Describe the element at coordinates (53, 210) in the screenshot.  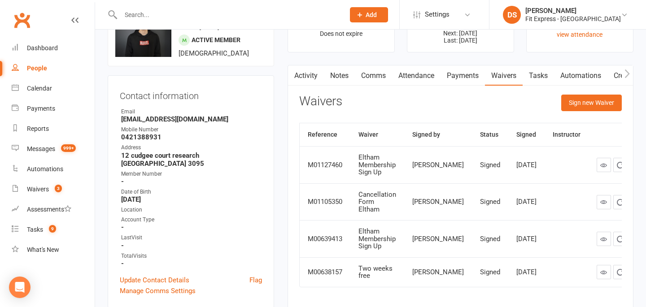
I see `a: Assessments` at that location.